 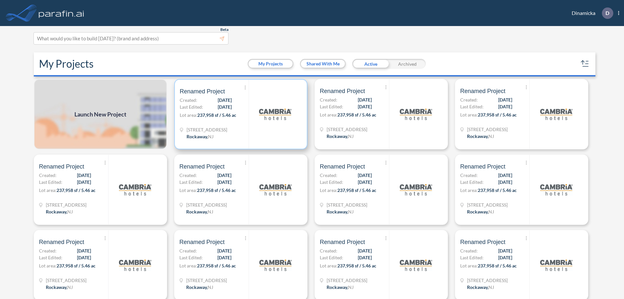 I want to click on div: Archived, so click(x=407, y=64).